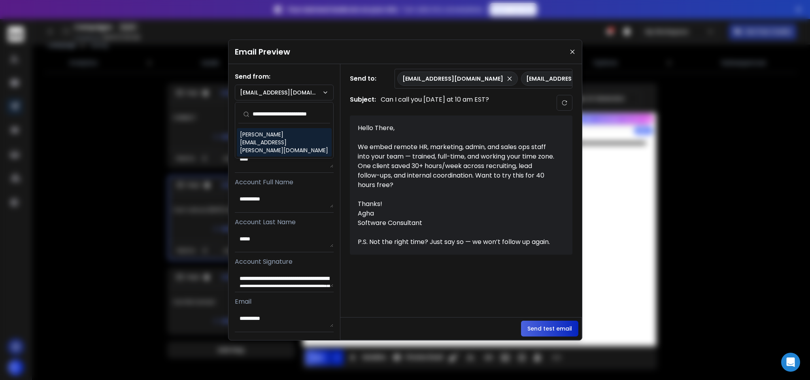  I want to click on div: Hello There,, so click(457, 128).